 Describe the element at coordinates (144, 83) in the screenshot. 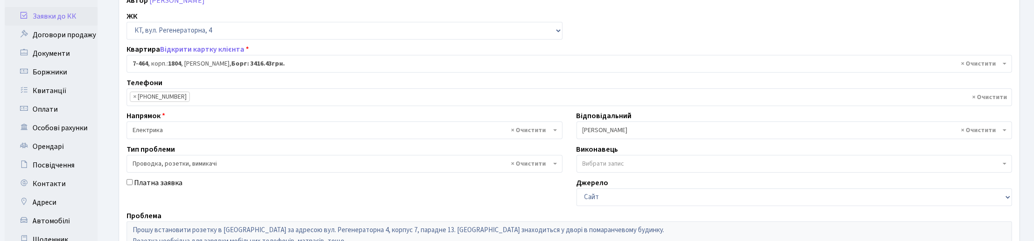

I see `label: Телефони` at that location.